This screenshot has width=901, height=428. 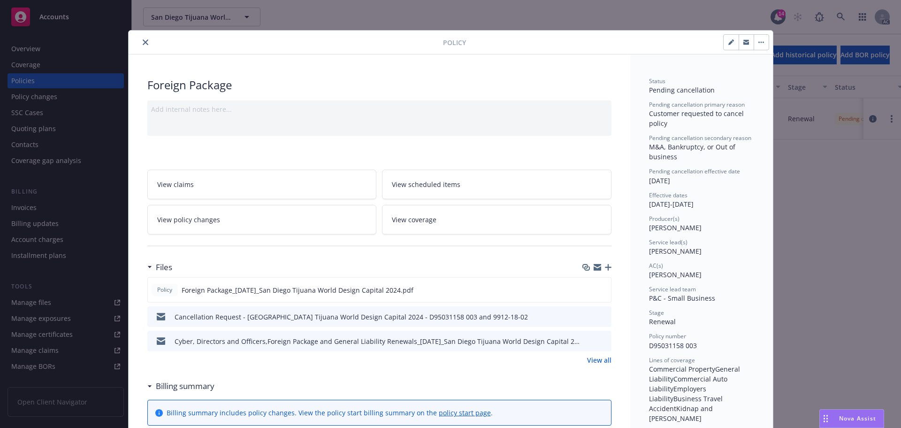 I want to click on h3: Billing summary, so click(x=185, y=386).